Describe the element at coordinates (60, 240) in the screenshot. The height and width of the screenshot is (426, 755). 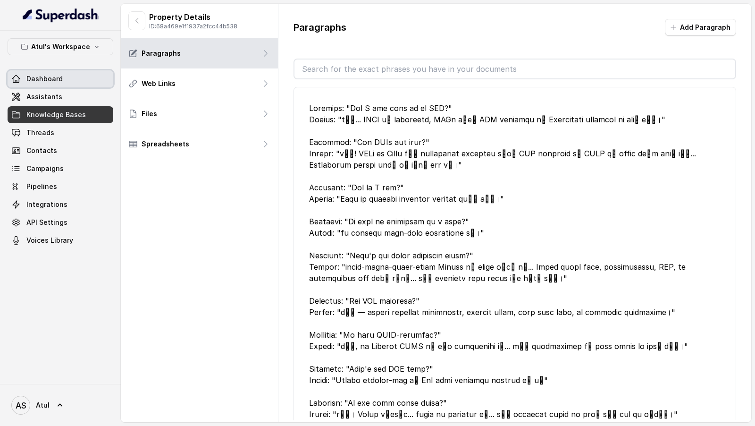
I see `a: Voices Library` at that location.